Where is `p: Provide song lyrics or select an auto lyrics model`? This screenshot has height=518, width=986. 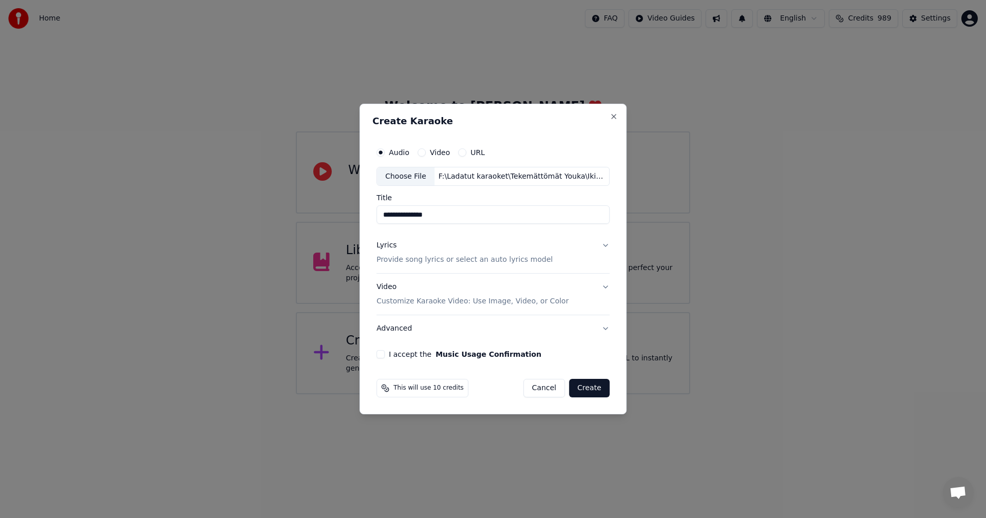 p: Provide song lyrics or select an auto lyrics model is located at coordinates (464, 260).